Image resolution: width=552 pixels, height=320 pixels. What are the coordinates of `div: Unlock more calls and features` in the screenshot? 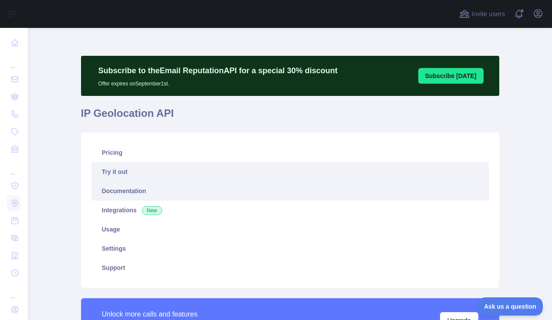 It's located at (187, 314).